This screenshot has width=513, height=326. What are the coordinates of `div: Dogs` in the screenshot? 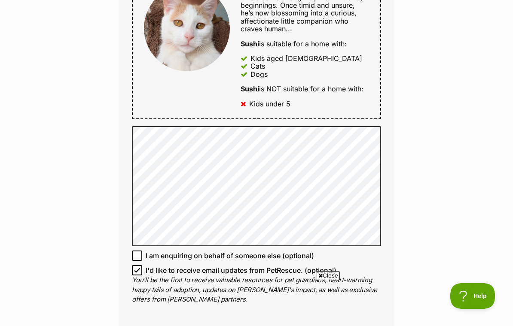 It's located at (259, 74).